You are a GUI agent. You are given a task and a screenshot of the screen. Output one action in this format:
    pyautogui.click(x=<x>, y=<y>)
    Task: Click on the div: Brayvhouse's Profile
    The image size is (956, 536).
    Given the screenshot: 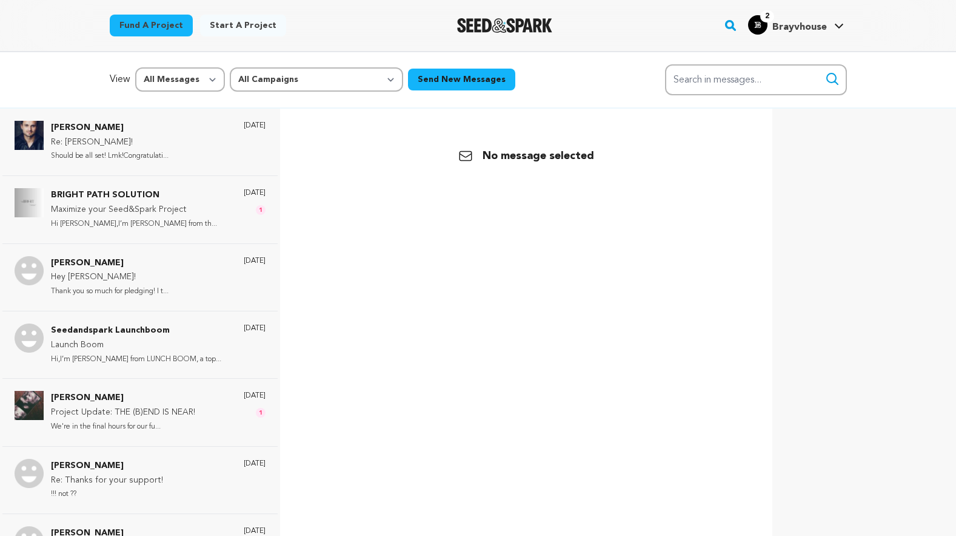 What is the action you would take?
    pyautogui.click(x=788, y=25)
    